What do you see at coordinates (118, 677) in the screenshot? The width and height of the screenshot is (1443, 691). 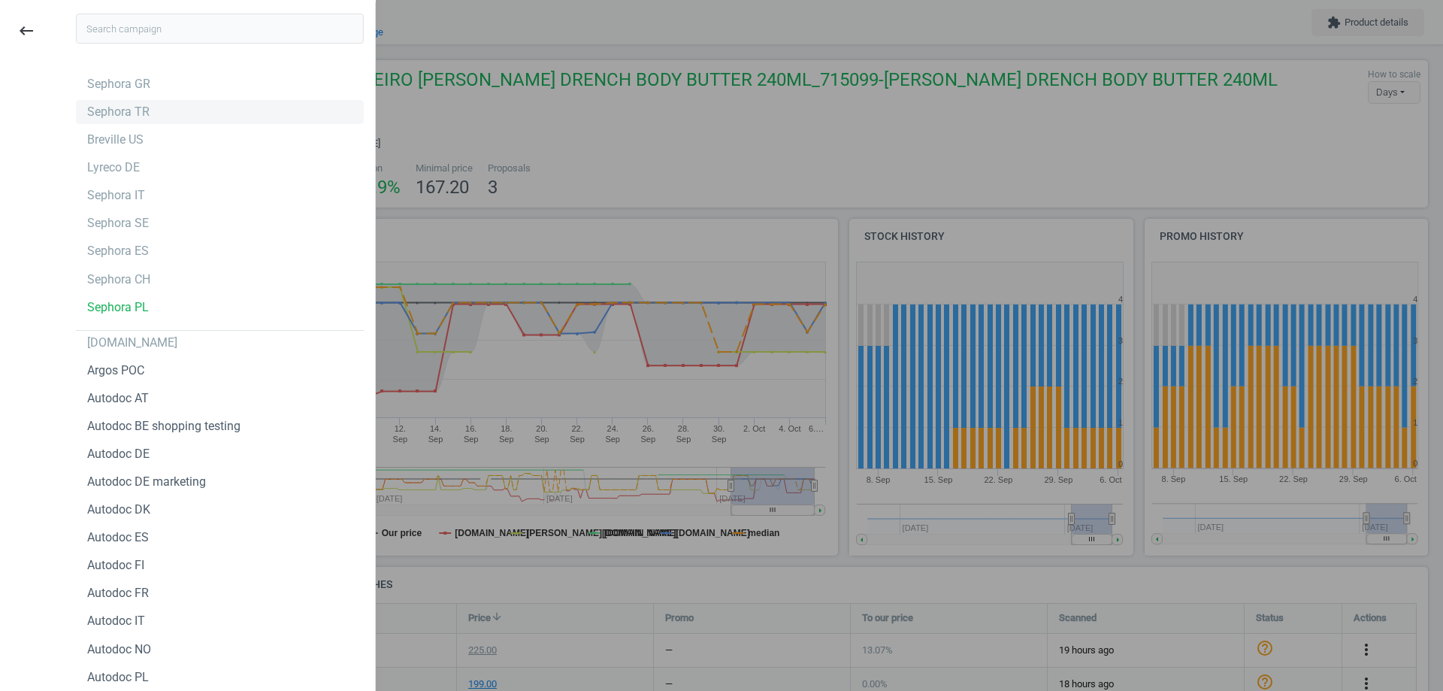 I see `div: Autodoc PL` at bounding box center [118, 677].